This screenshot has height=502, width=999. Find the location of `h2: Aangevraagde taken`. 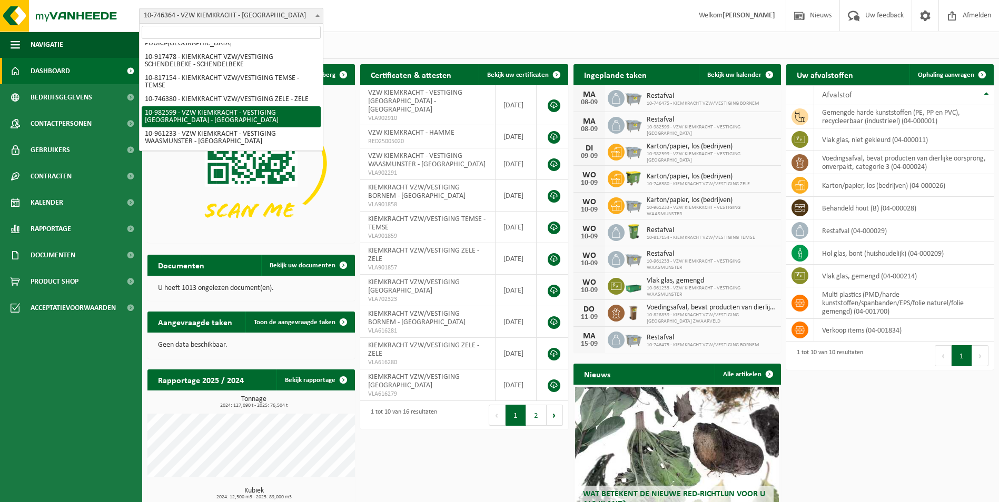

h2: Aangevraagde taken is located at coordinates (195, 322).